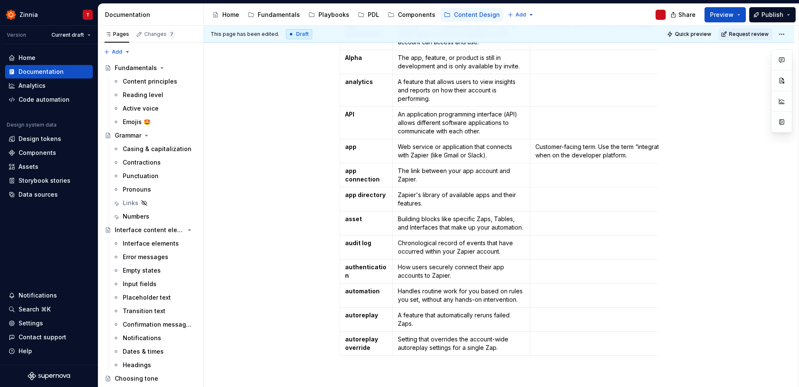  Describe the element at coordinates (49, 72) in the screenshot. I see `a: Documentation` at that location.